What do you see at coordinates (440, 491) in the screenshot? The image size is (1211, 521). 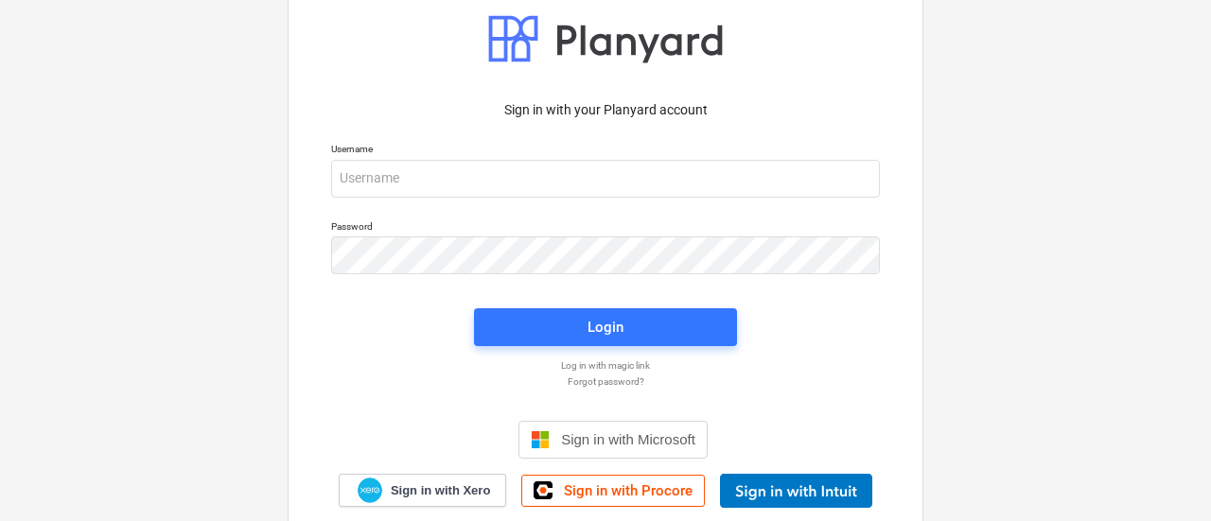 I see `span: Sign in with Xero` at bounding box center [440, 491].